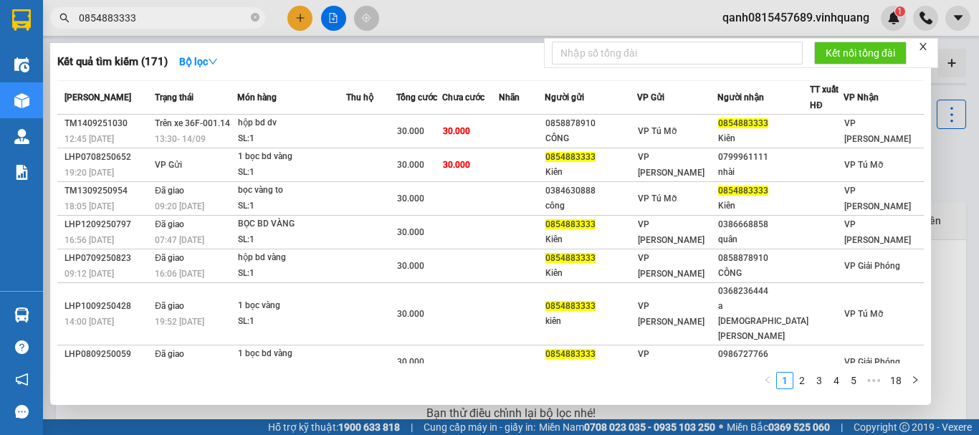  I want to click on div: 0386668858, so click(763, 224).